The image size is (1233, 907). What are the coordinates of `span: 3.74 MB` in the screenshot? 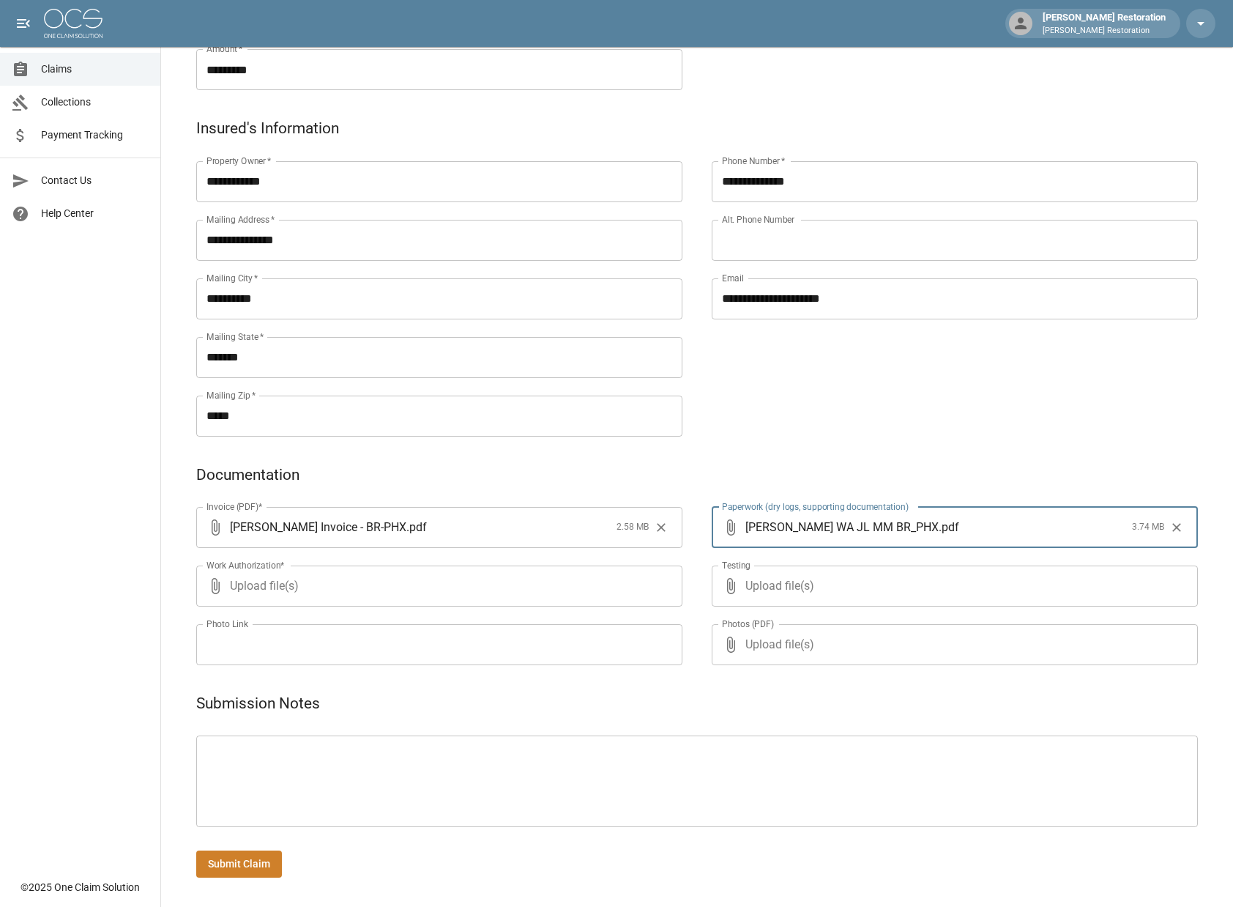 It's located at (1148, 527).